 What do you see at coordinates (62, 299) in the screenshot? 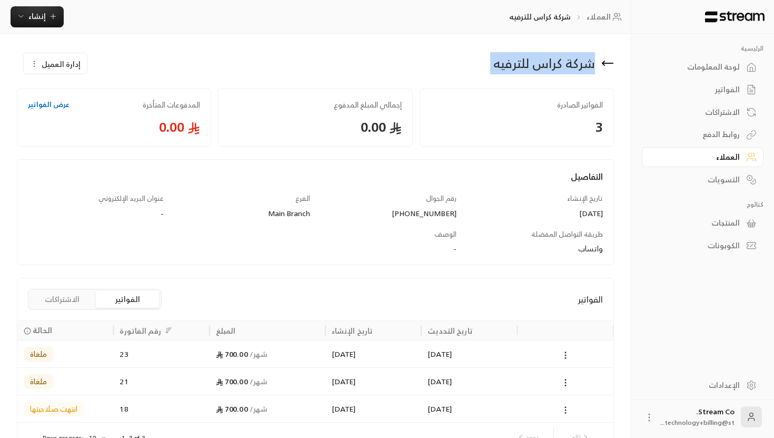
I see `button: الاشتراكات` at bounding box center [62, 299].